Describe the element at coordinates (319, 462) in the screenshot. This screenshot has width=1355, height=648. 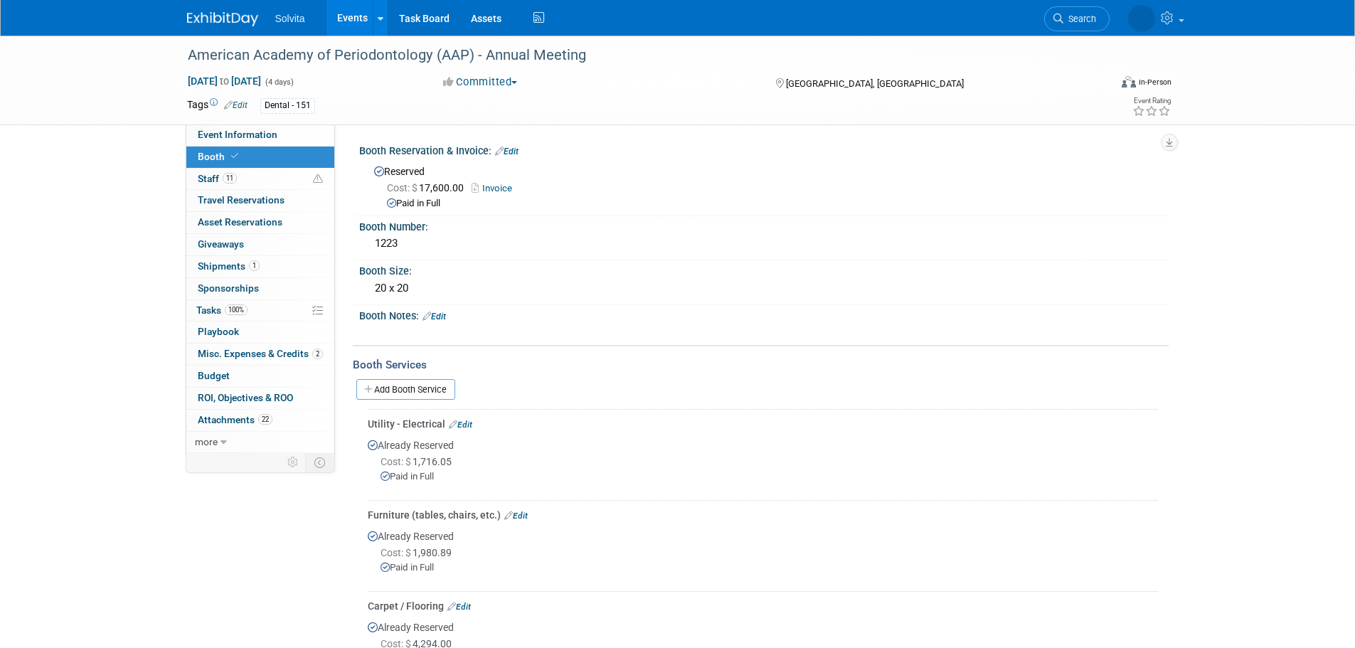
I see `td: Toggle Event Tabs` at that location.